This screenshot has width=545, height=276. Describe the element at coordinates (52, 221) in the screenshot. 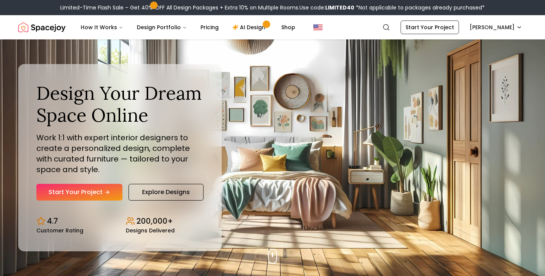

I see `p: 4.7` at that location.